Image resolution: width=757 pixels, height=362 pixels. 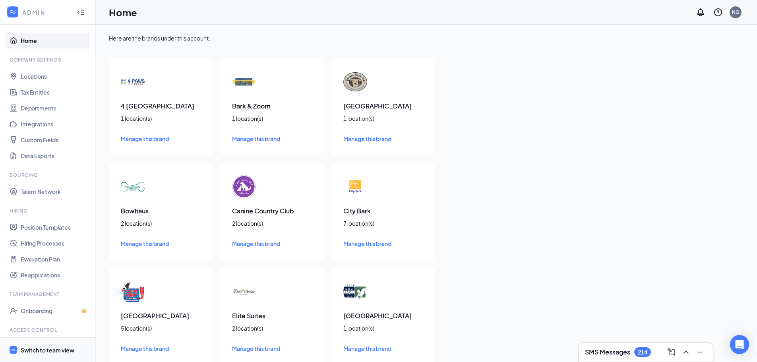 What do you see at coordinates (48, 330) in the screenshot?
I see `div: Access control` at bounding box center [48, 330].